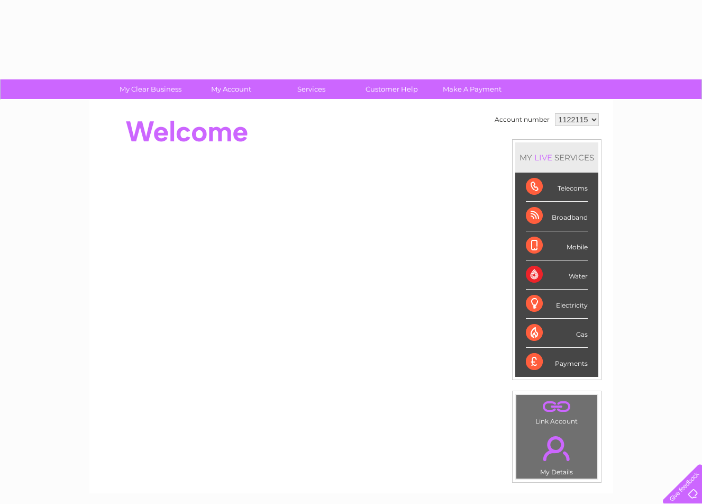 Image resolution: width=702 pixels, height=504 pixels. What do you see at coordinates (557, 216) in the screenshot?
I see `div: Broadband` at bounding box center [557, 216].